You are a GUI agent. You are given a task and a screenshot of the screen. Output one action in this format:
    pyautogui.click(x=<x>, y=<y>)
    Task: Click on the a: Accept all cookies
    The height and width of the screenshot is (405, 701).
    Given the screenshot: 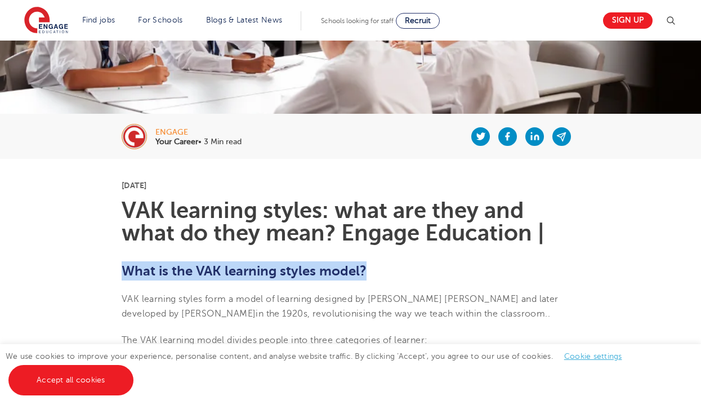 What is the action you would take?
    pyautogui.click(x=71, y=380)
    